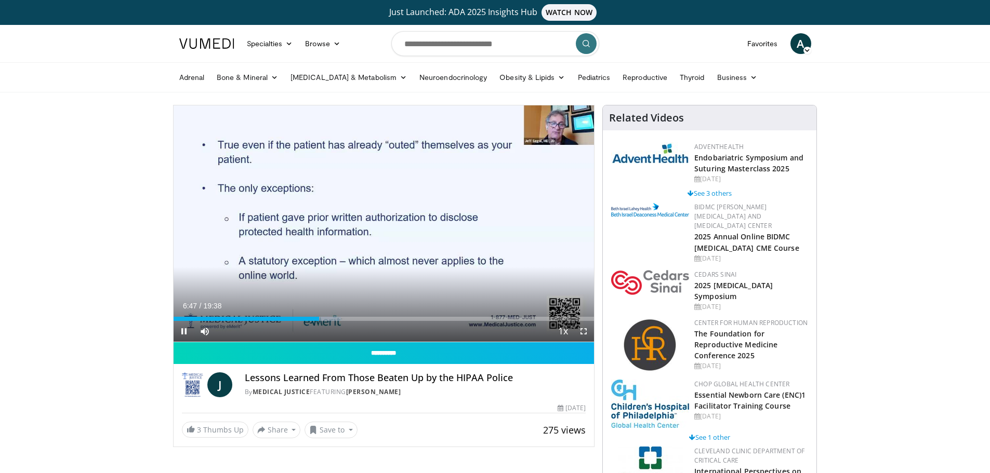 This screenshot has width=990, height=473. I want to click on a: See 1 other, so click(709, 438).